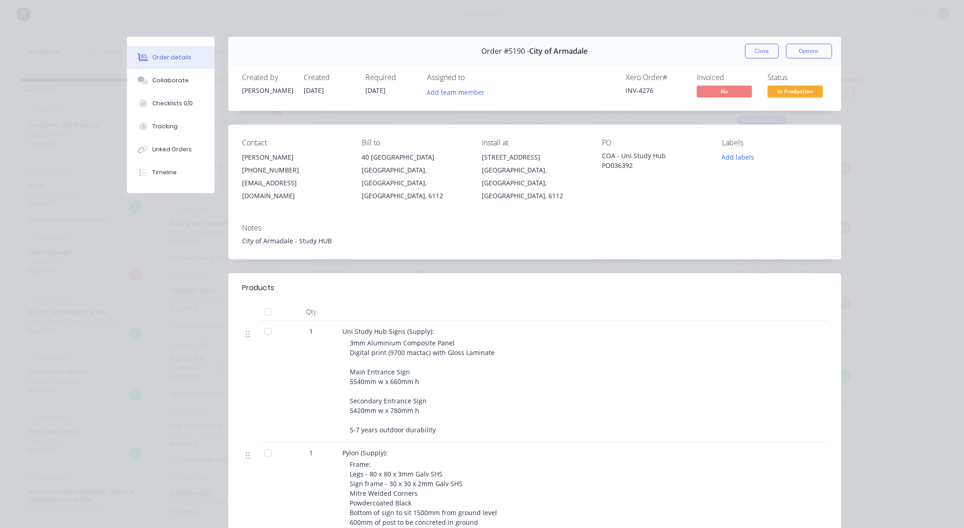 Image resolution: width=964 pixels, height=528 pixels. Describe the element at coordinates (172, 150) in the screenshot. I see `div: Linked Orders` at that location.